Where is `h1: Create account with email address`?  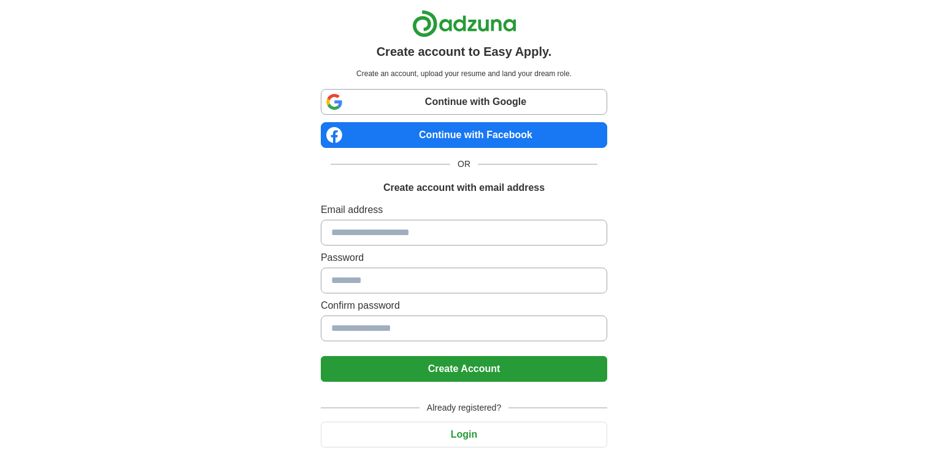 h1: Create account with email address is located at coordinates (464, 188).